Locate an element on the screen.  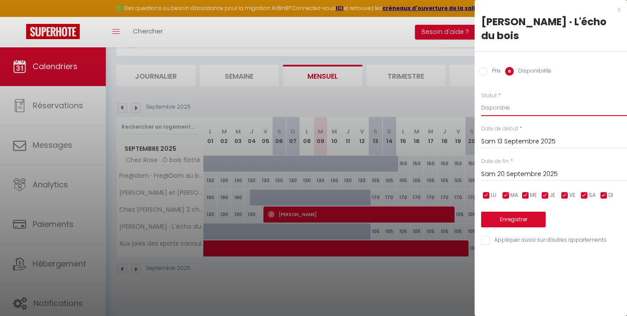
span: LU is located at coordinates (493, 195).